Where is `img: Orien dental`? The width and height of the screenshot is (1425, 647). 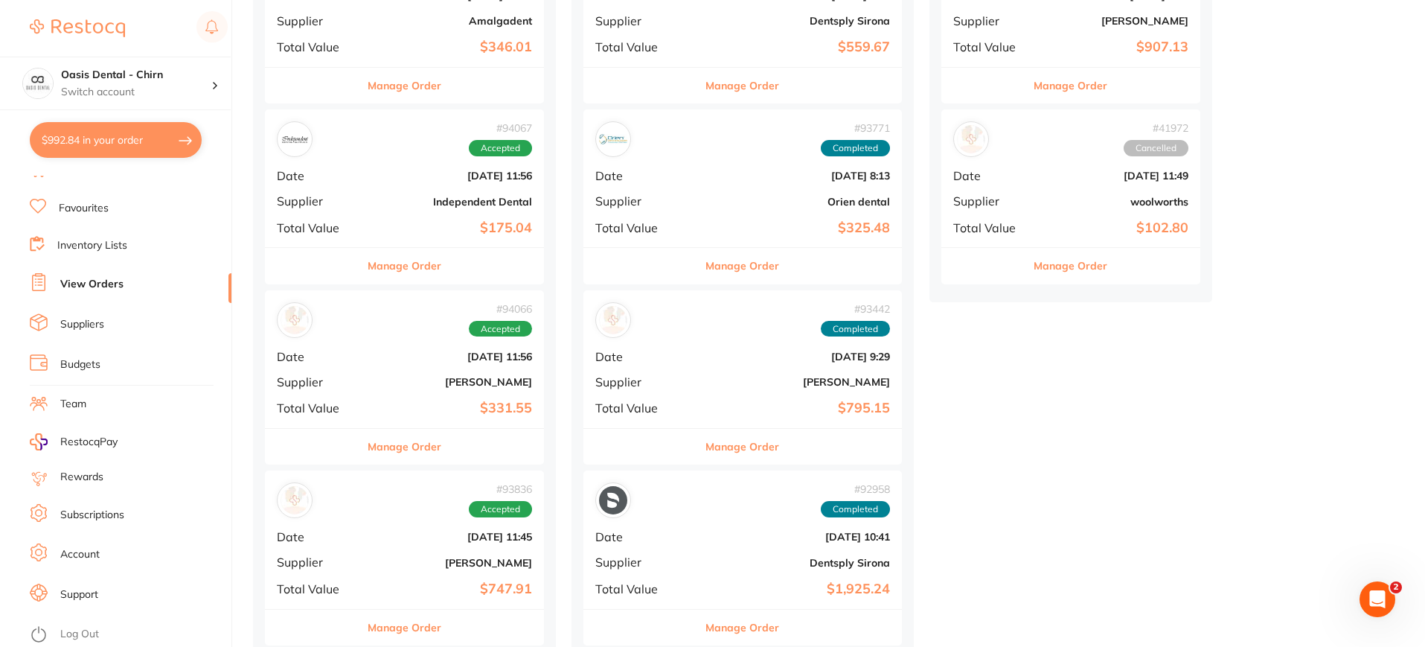 img: Orien dental is located at coordinates (613, 139).